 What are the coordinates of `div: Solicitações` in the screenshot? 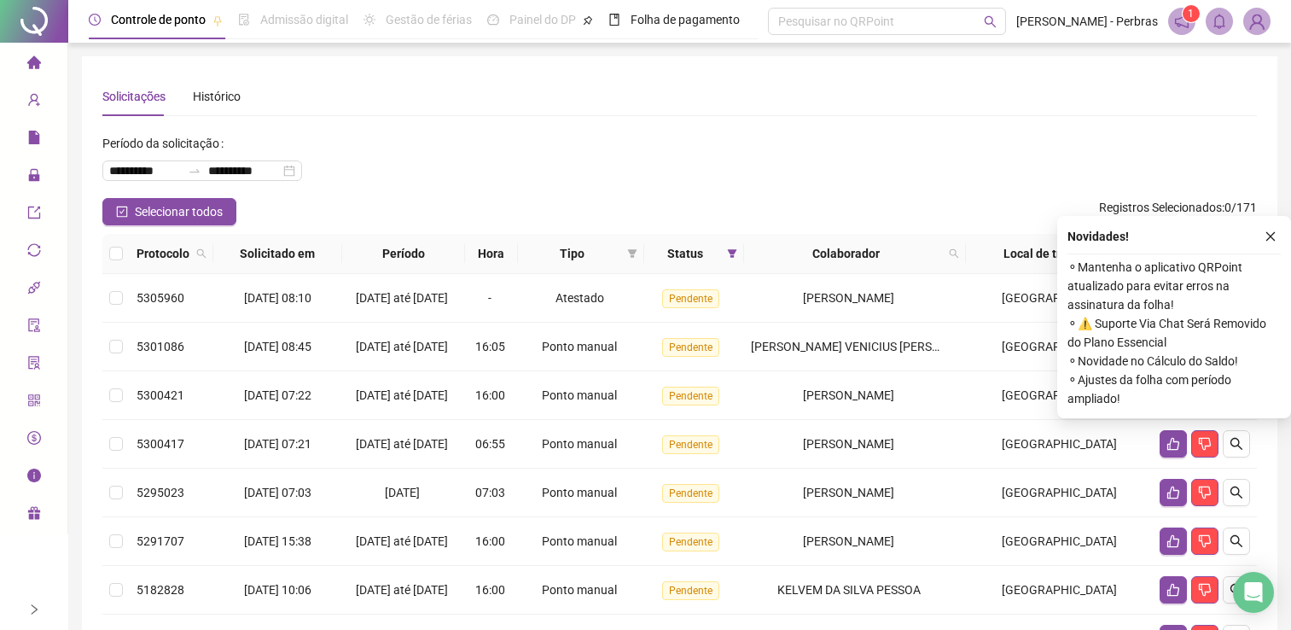 It's located at (134, 96).